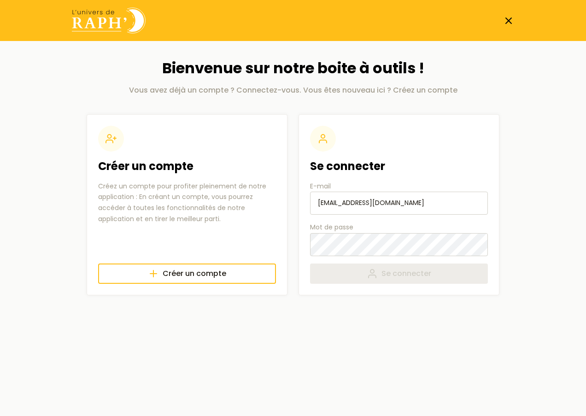 Image resolution: width=586 pixels, height=416 pixels. I want to click on label: Mot de passe, so click(399, 239).